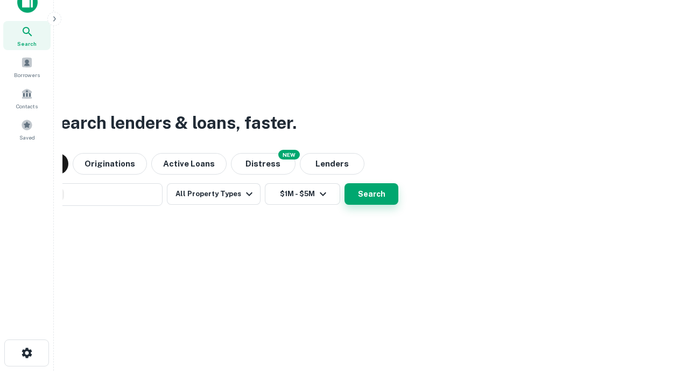 This screenshot has height=388, width=689. Describe the element at coordinates (189, 164) in the screenshot. I see `button: Active Loans` at that location.